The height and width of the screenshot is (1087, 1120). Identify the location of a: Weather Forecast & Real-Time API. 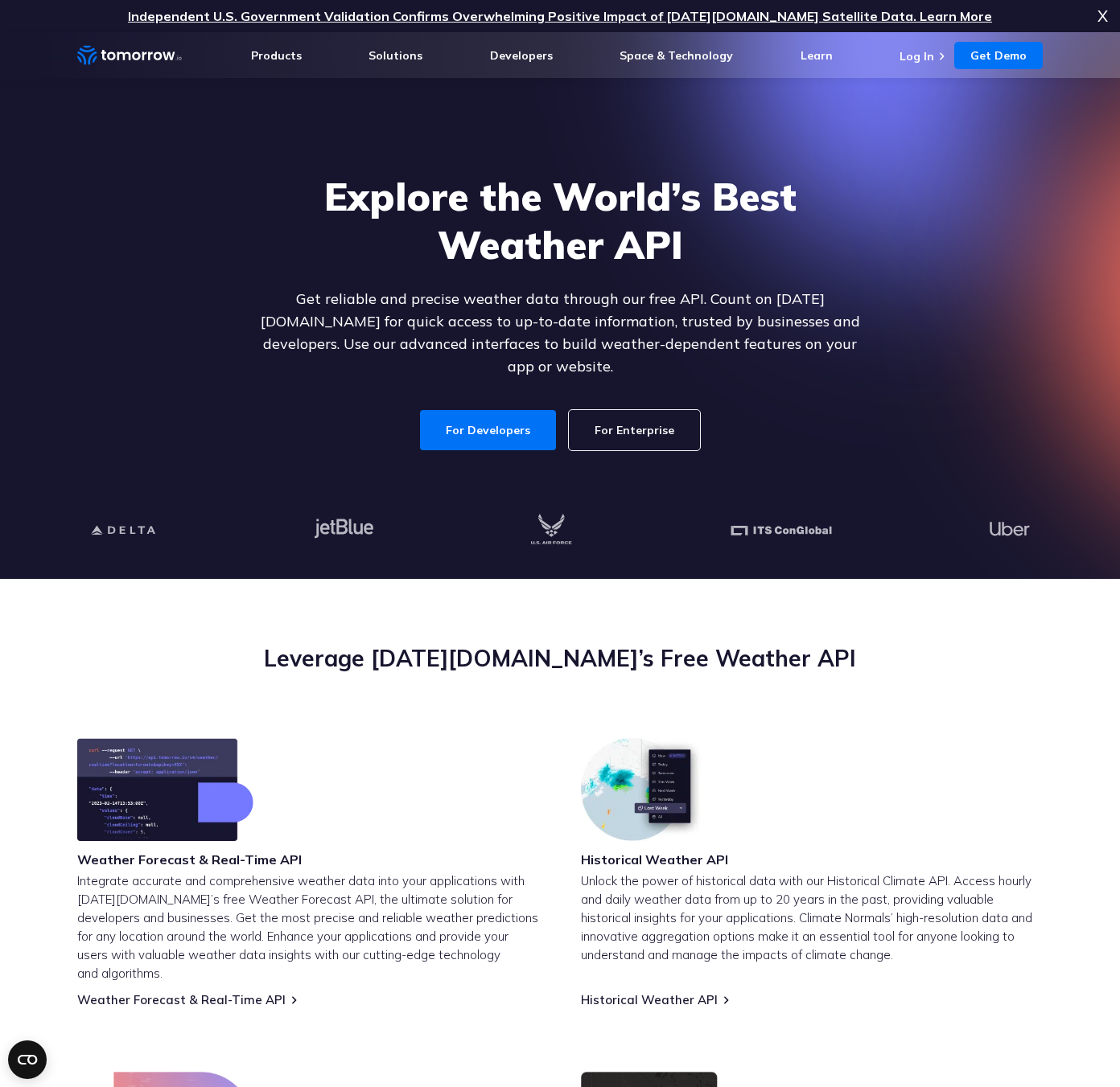
(181, 999).